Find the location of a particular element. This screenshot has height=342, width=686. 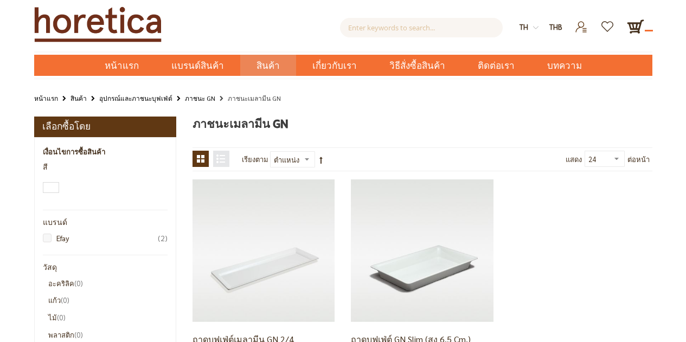

strong: ภาชนะเมลามีน GN is located at coordinates (254, 98).